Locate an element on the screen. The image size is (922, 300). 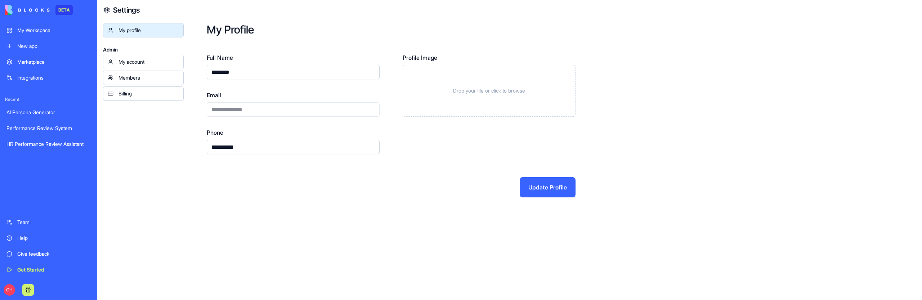
div: Help is located at coordinates (54, 238).